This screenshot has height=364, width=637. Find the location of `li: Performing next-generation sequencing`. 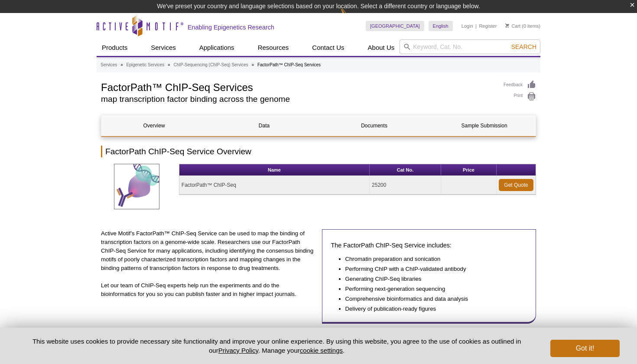

li: Performing next-generation sequencing is located at coordinates (432, 289).